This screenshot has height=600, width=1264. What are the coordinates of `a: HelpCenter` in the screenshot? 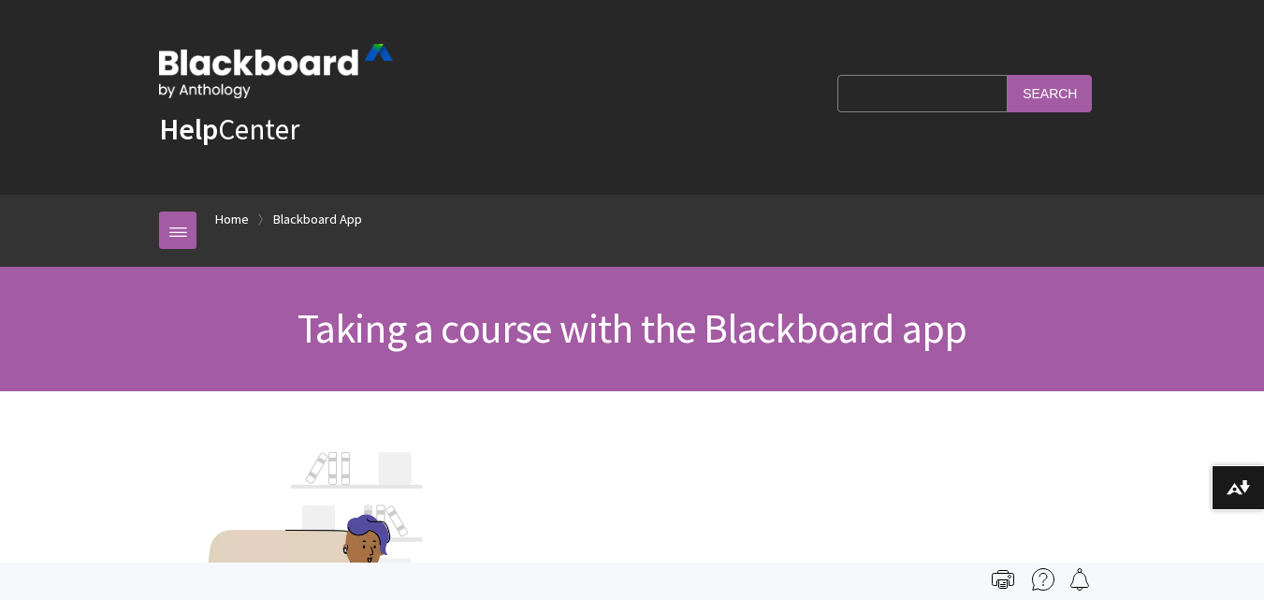 It's located at (229, 129).